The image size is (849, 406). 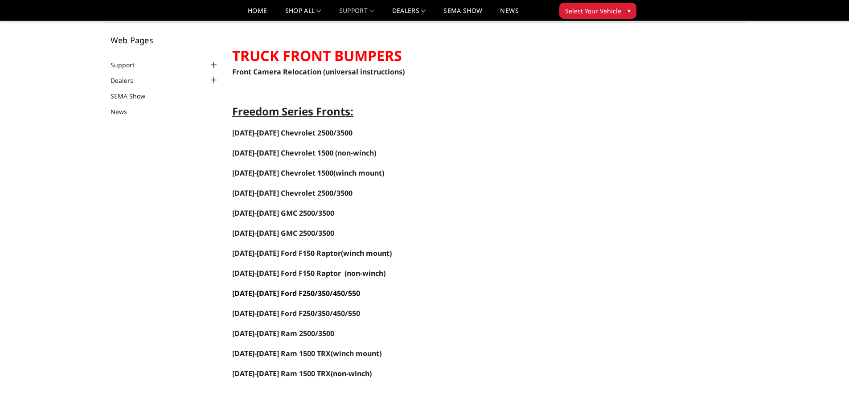 What do you see at coordinates (257, 14) in the screenshot?
I see `a: Home` at bounding box center [257, 14].